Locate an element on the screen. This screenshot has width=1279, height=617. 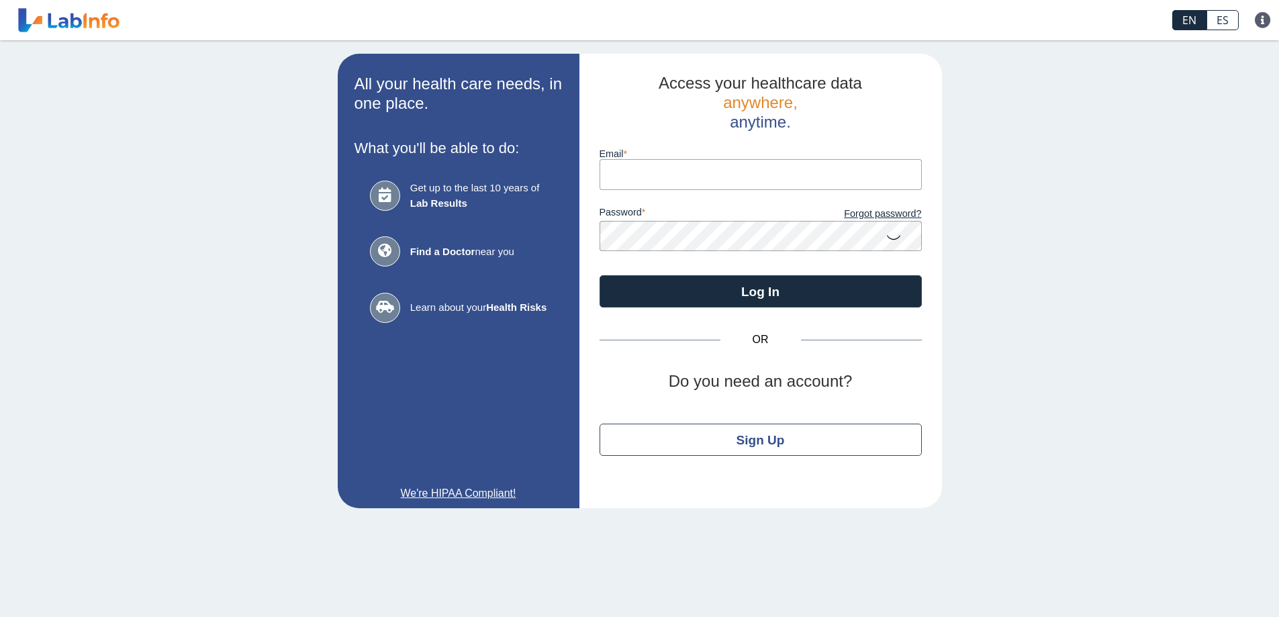
span: Learn about your is located at coordinates (478, 307).